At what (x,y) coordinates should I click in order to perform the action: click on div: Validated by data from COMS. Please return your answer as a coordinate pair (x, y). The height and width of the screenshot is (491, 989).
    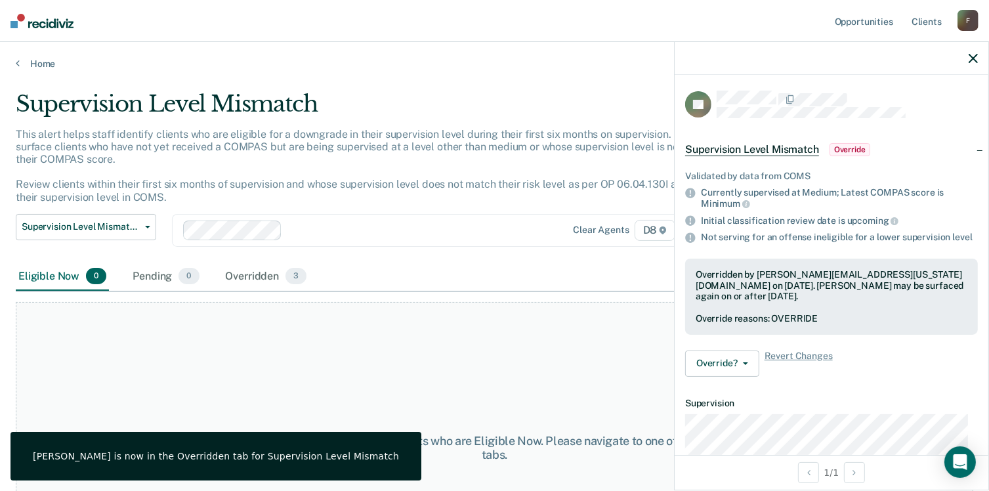
    Looking at the image, I should click on (831, 176).